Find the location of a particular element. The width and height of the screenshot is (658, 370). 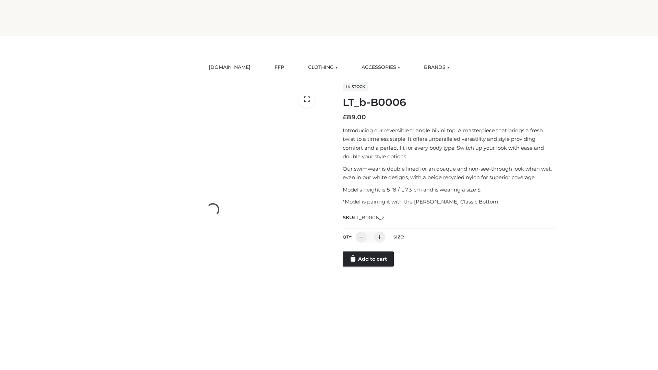

p: Model’s height is 5 ‘8 / 173 cm and is wearing a size S. is located at coordinates (449, 190).